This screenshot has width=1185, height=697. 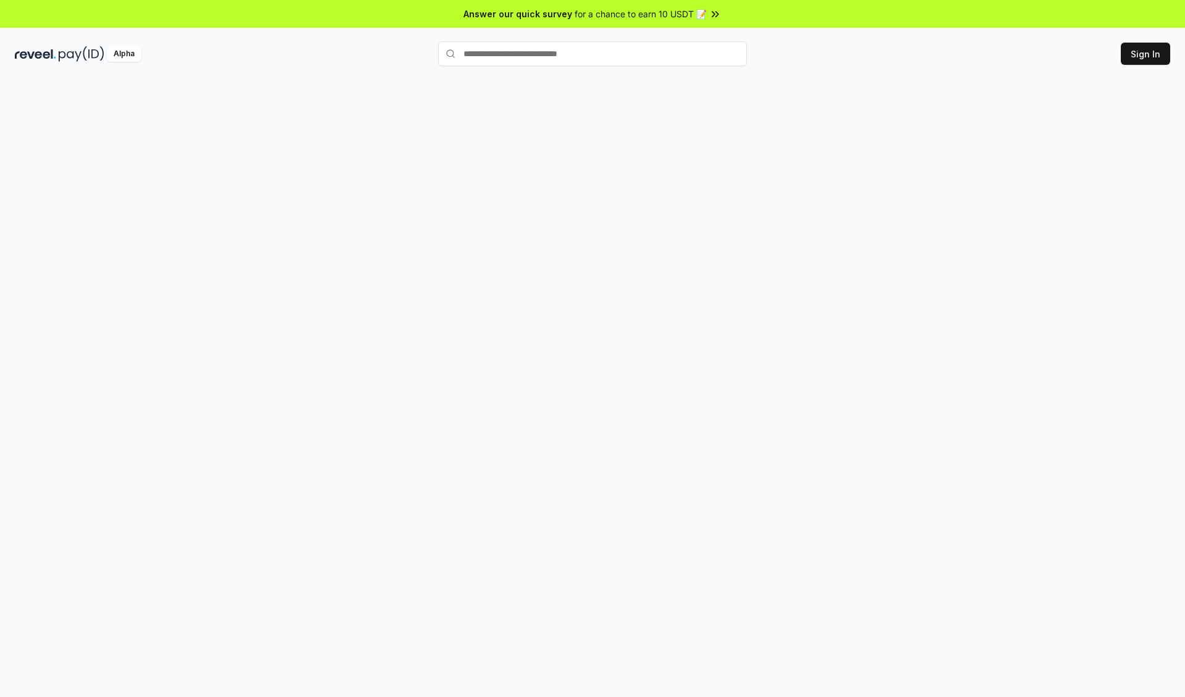 What do you see at coordinates (640, 14) in the screenshot?
I see `span: for a chance to earn 10 USDT 📝` at bounding box center [640, 14].